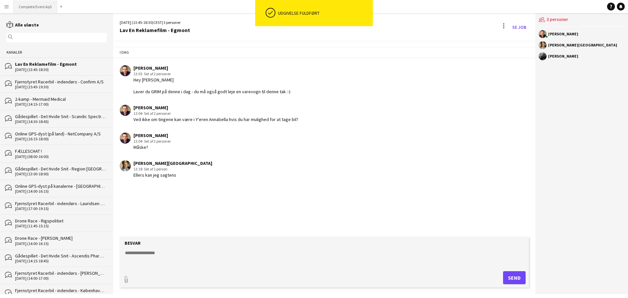 This screenshot has height=298, width=628. Describe the element at coordinates (61, 256) in the screenshot. I see `div: Gådespillet - Det Hvide Snit - Ascendis Pharma A/S` at that location.